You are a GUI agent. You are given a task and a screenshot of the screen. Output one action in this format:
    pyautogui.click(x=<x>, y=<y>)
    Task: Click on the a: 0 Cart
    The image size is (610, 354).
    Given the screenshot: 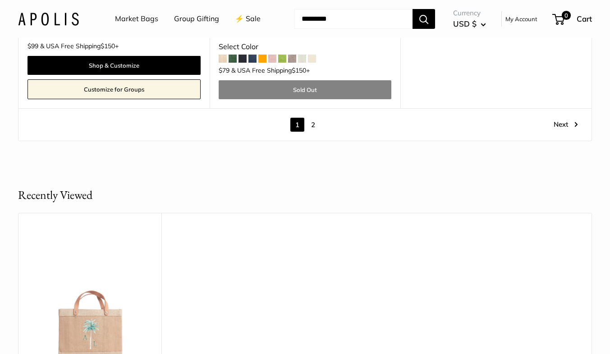 What is the action you would take?
    pyautogui.click(x=572, y=19)
    